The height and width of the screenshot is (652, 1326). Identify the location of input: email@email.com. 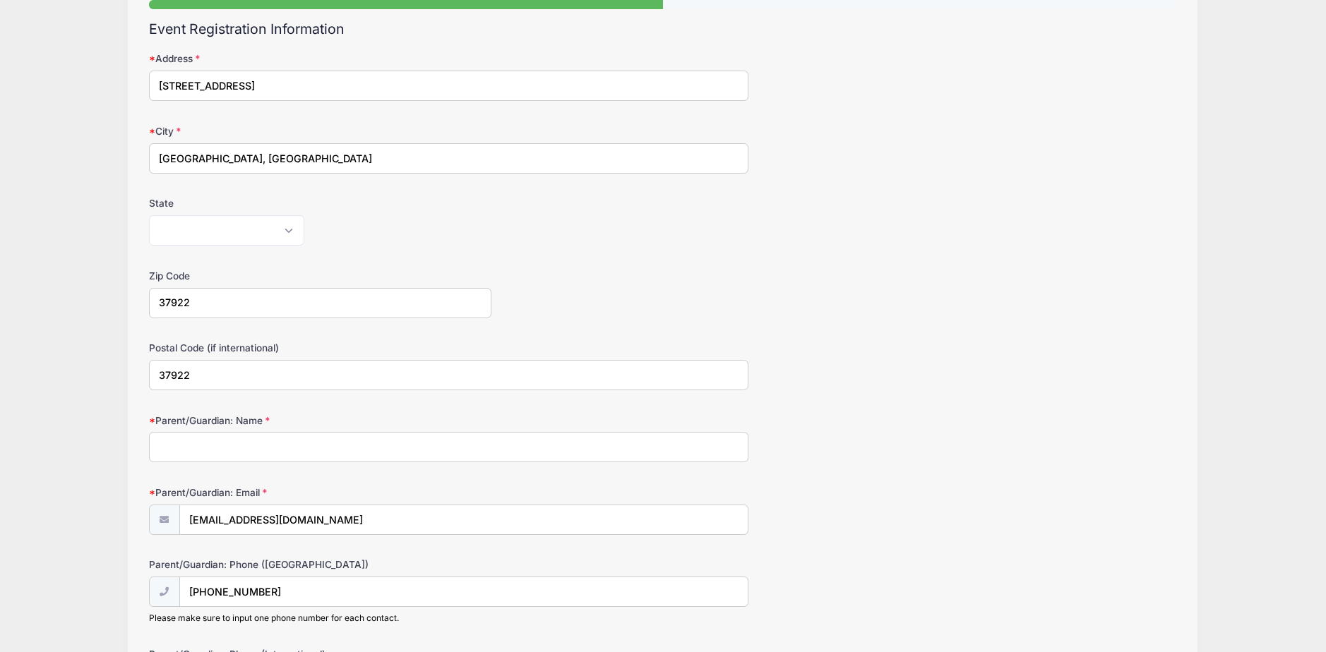
(464, 520).